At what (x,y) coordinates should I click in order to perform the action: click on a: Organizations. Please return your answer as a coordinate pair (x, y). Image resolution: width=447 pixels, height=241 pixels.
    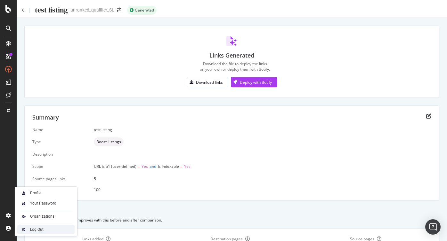
    Looking at the image, I should click on (46, 217).